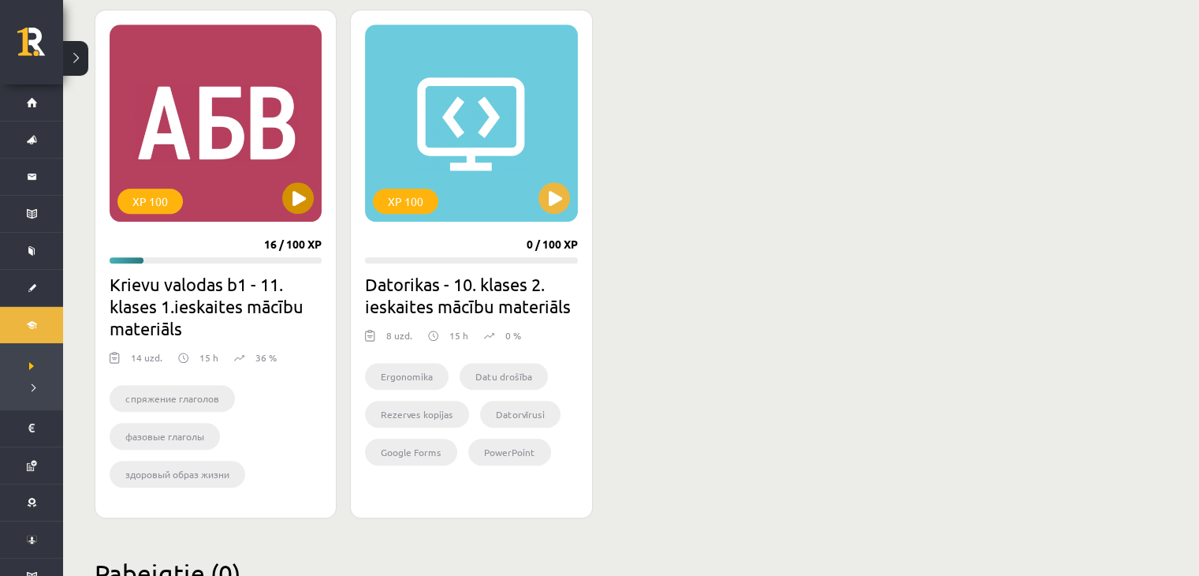  I want to click on p: 36 %, so click(266, 357).